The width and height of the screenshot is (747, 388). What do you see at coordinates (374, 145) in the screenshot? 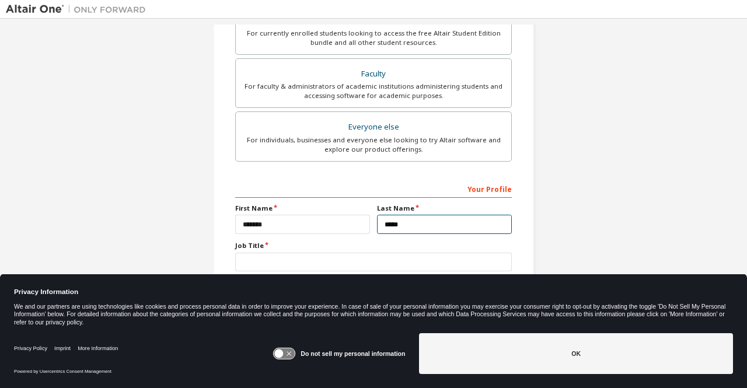
I see `div: For individuals, businesses and everyone else looking to try Altair software and explore our prod...` at bounding box center [374, 145].